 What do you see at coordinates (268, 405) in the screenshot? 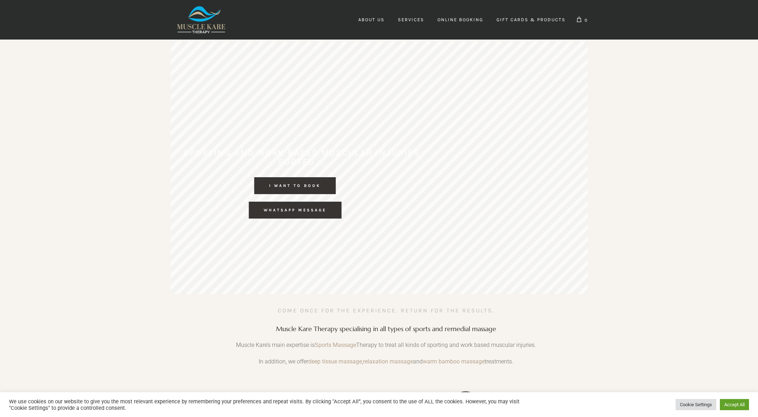
I see `div: We use cookies on our website to give you the most relevant experience by remembering your prefer...` at bounding box center [268, 405].